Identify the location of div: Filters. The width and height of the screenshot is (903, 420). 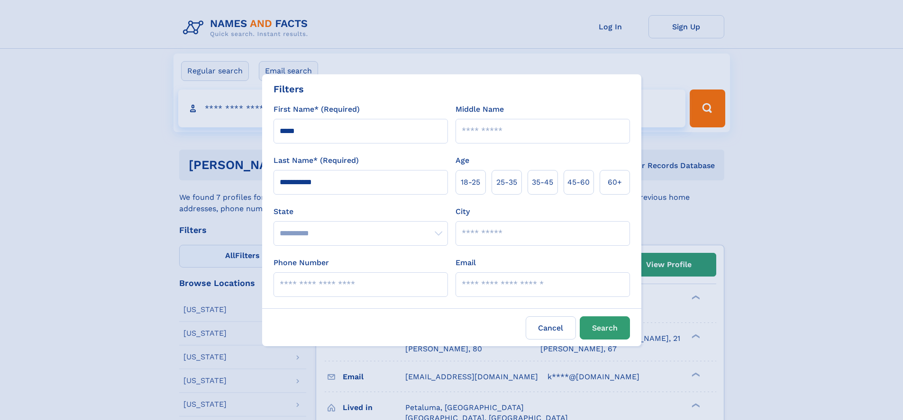
(289, 89).